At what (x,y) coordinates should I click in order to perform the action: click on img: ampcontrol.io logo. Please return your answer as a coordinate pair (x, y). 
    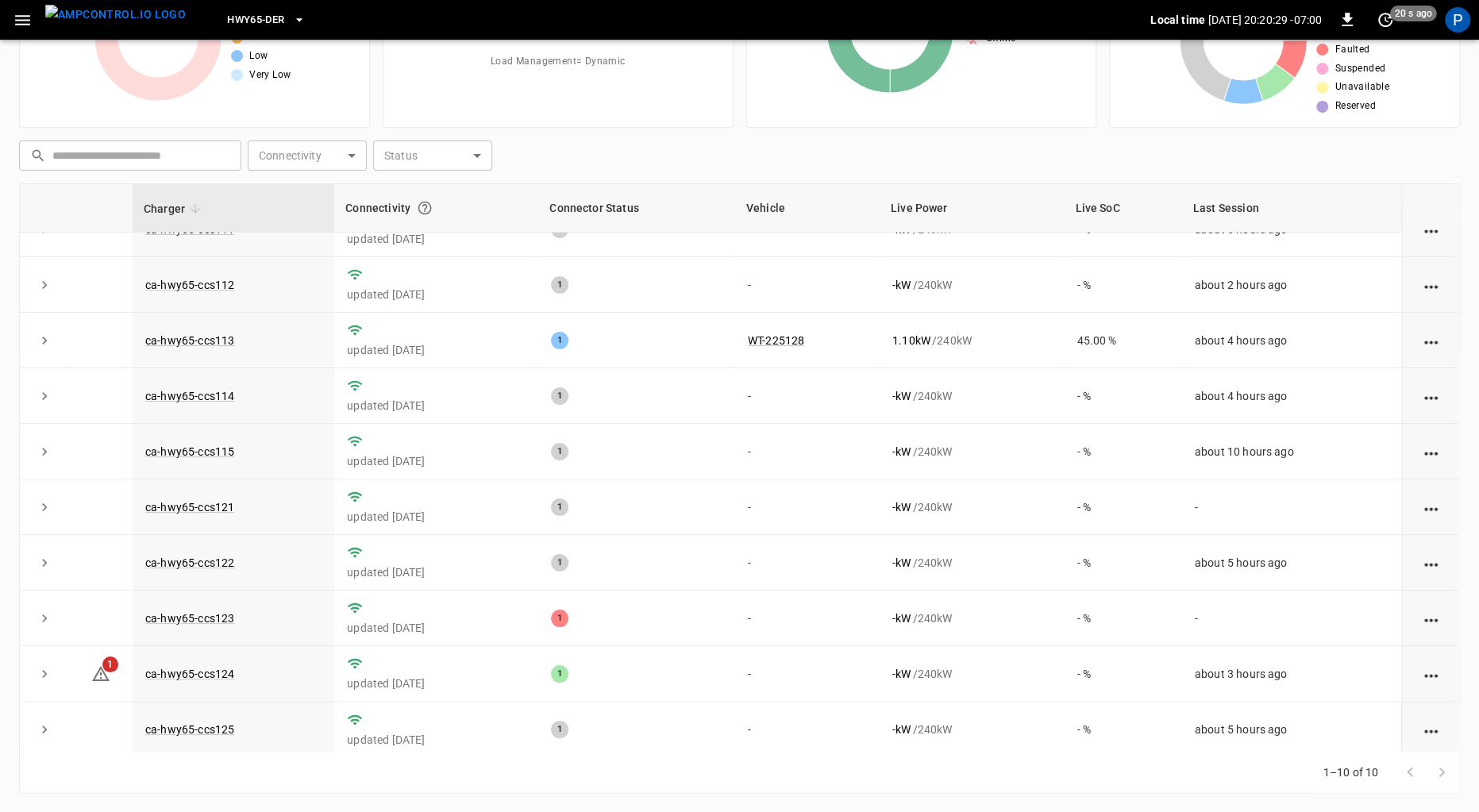
    Looking at the image, I should click on (115, 14).